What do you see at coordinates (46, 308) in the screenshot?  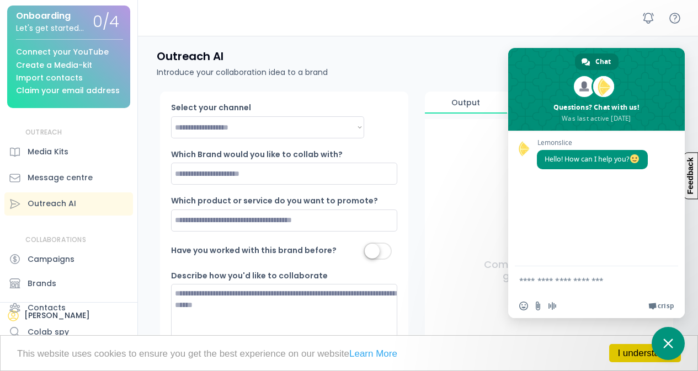 I see `div: Contacts` at bounding box center [46, 308].